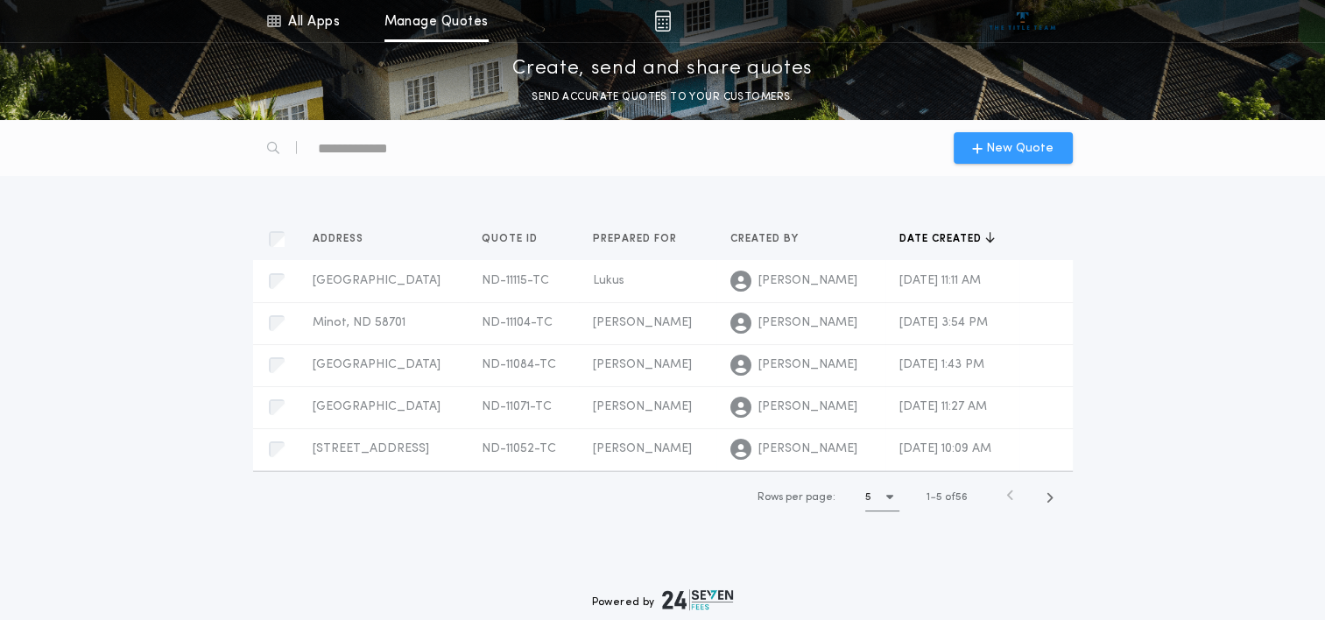 Image resolution: width=1325 pixels, height=620 pixels. I want to click on span: ND-11115-TC, so click(515, 280).